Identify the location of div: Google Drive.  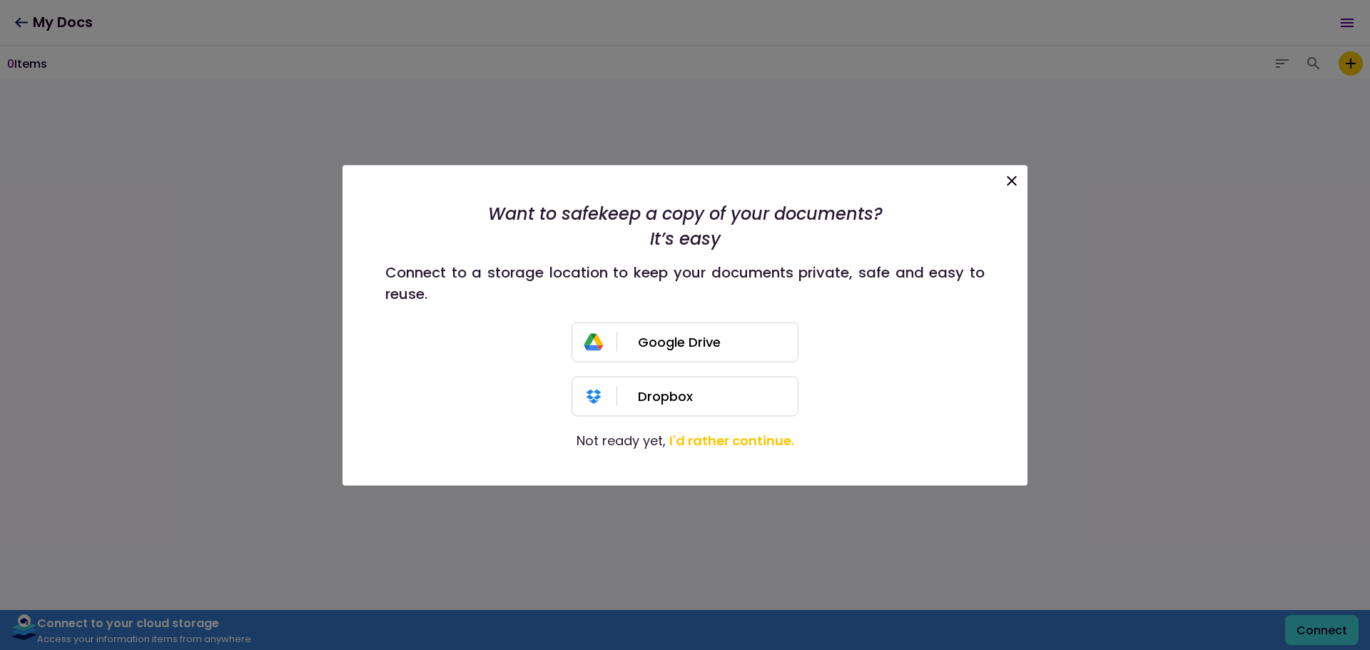
(718, 342).